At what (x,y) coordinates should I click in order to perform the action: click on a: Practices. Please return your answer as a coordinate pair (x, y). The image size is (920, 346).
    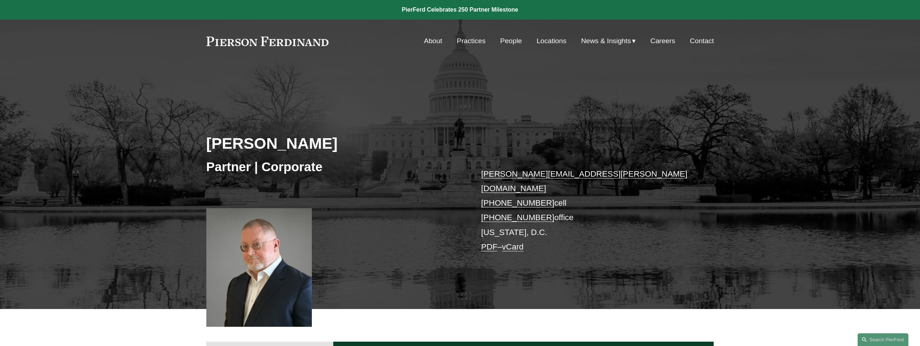
    Looking at the image, I should click on (471, 41).